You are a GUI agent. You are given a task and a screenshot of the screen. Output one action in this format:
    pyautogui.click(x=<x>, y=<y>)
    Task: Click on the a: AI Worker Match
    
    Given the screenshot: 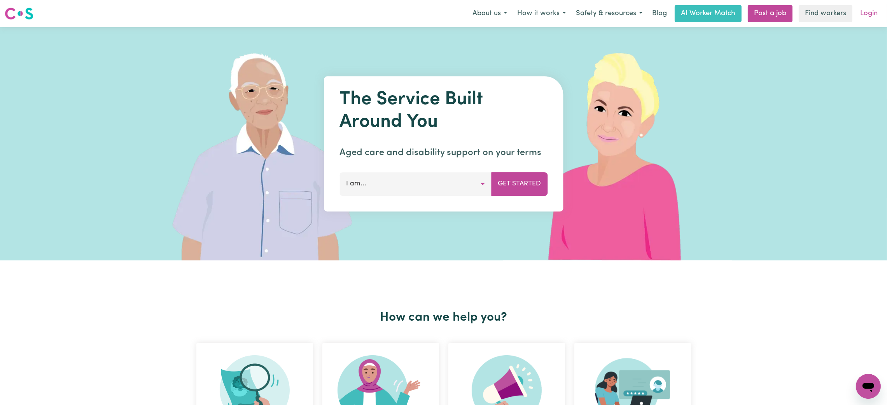 What is the action you would take?
    pyautogui.click(x=708, y=14)
    